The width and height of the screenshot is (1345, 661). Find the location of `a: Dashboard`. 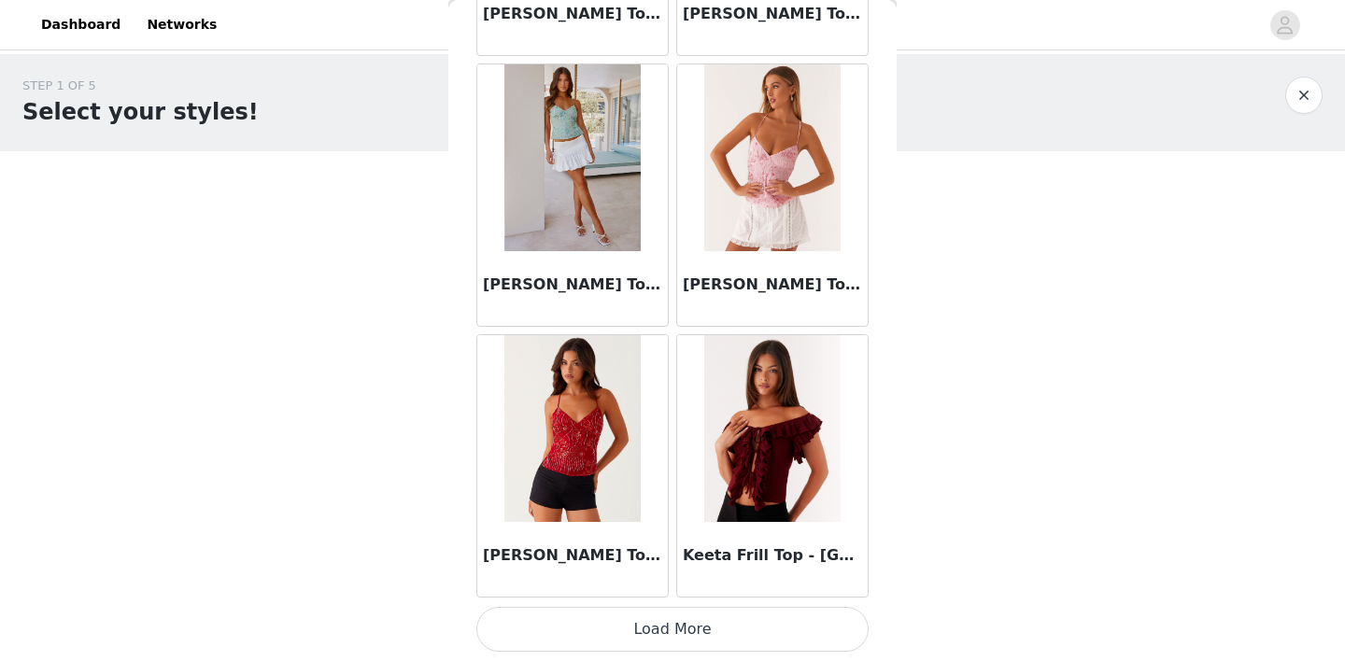

a: Dashboard is located at coordinates (80, 24).